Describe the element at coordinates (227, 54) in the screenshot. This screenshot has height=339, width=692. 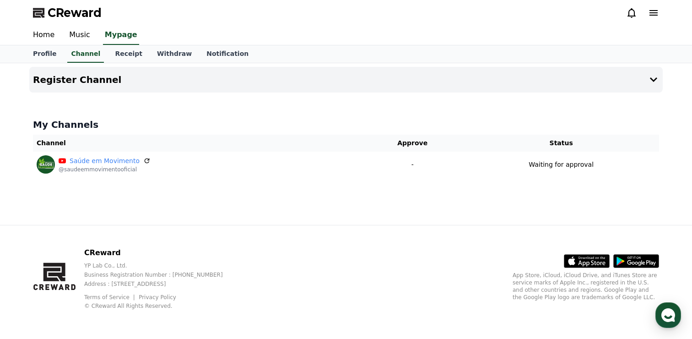
I see `a: Notification` at that location.